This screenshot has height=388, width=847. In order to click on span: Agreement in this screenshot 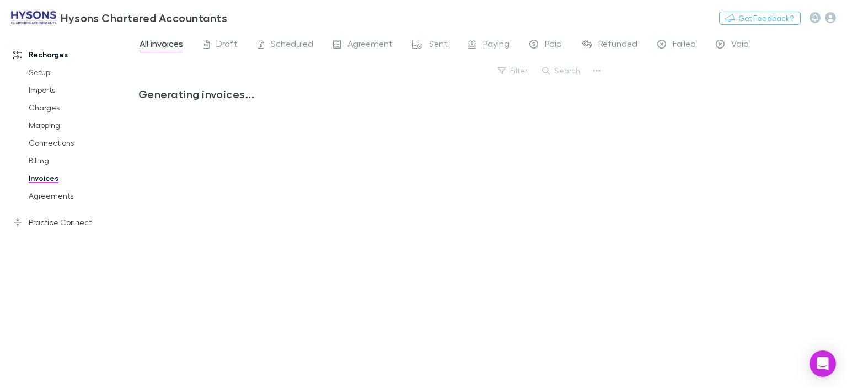, I will do `click(370, 45)`.